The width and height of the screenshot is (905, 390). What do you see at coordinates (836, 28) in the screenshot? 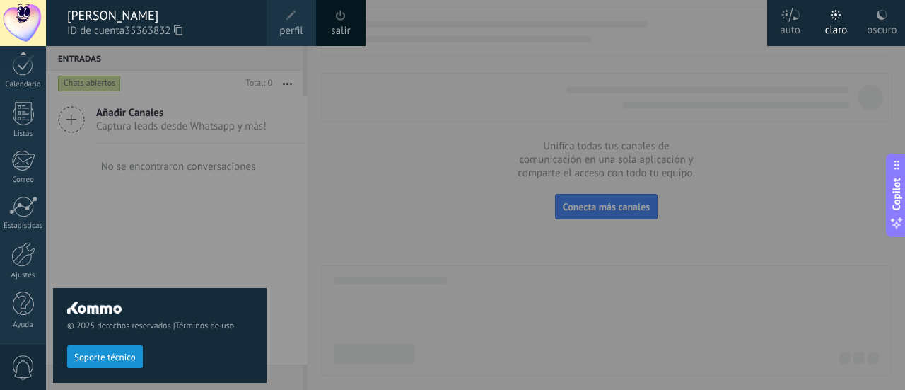
I see `div: claro` at bounding box center [836, 28].